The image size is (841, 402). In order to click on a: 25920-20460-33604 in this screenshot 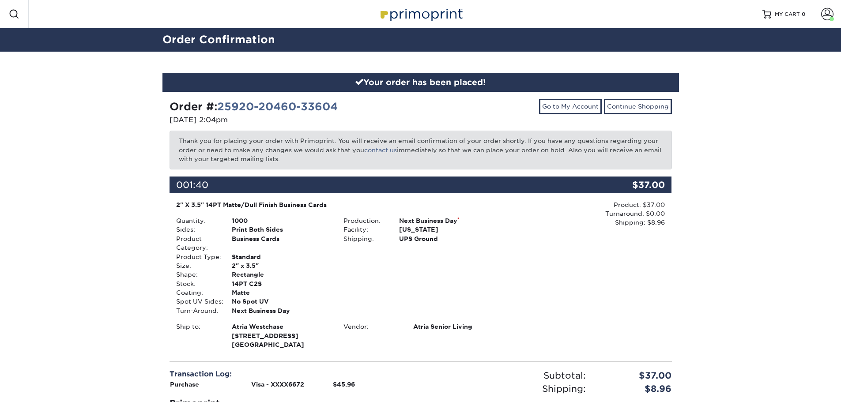, I will do `click(277, 106)`.